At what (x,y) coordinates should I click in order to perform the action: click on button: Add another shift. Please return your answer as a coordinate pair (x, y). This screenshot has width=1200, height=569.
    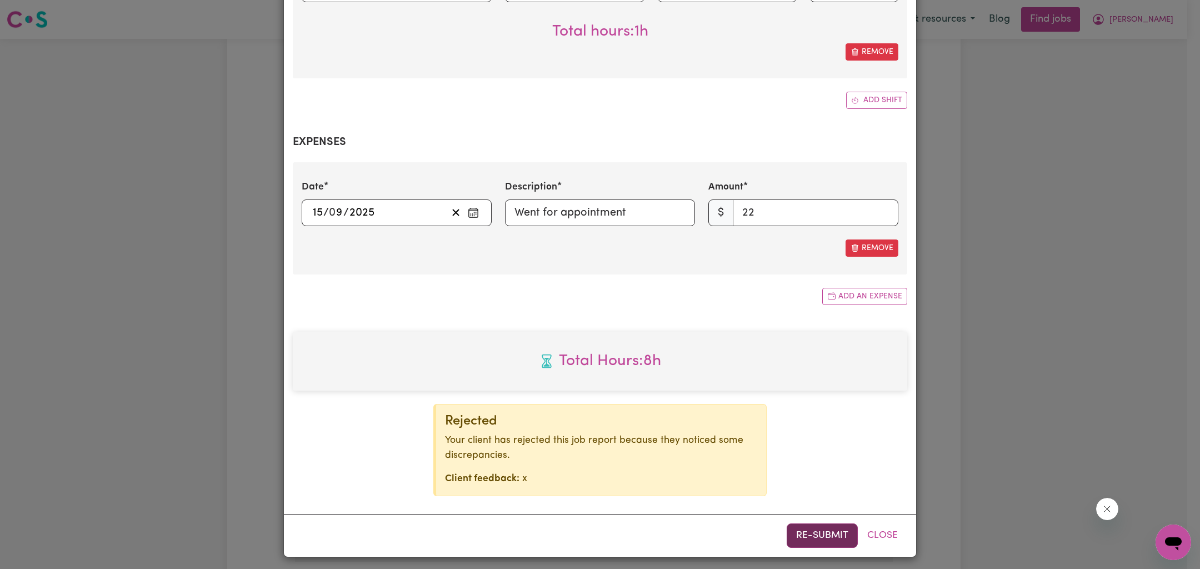
    Looking at the image, I should click on (877, 100).